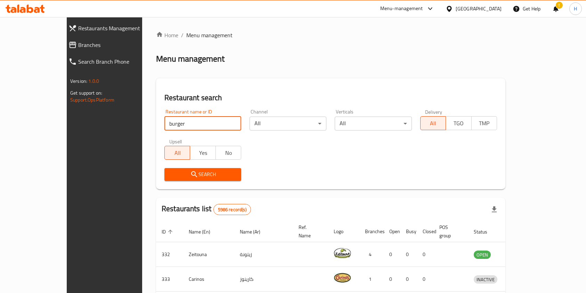 This screenshot has height=293, width=586. What do you see at coordinates (203, 153) in the screenshot?
I see `span: Yes` at bounding box center [203, 153].